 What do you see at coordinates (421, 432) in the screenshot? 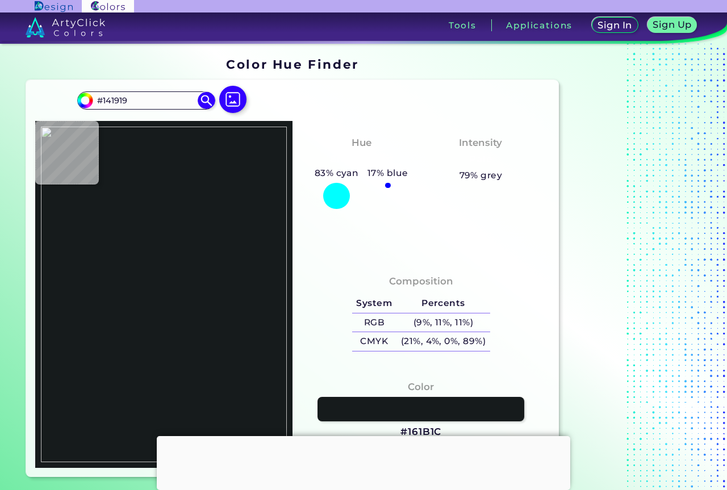
I see `h3: #161B1C` at bounding box center [421, 432].